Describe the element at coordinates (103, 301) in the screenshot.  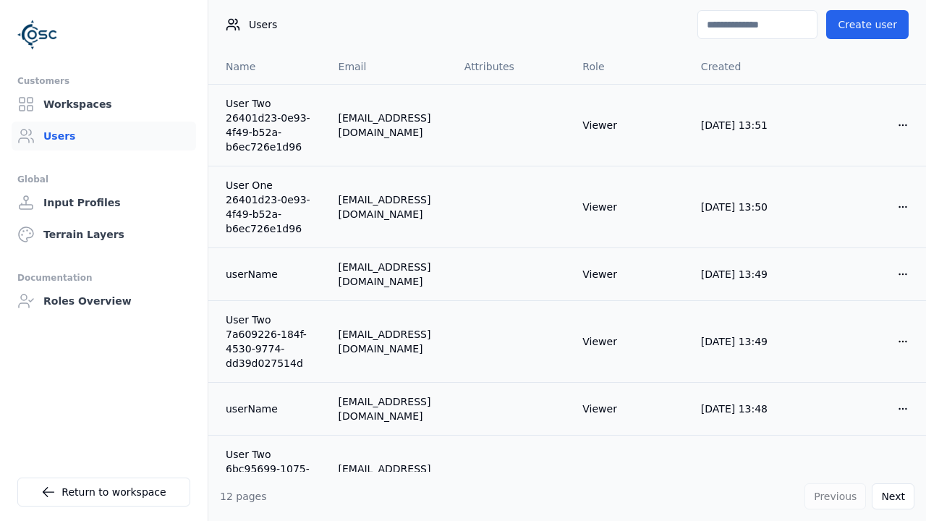
I see `a: Roles Overview` at that location.